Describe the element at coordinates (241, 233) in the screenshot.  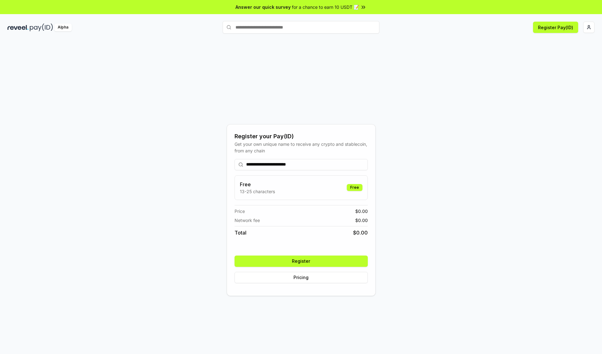
I see `span: Total` at that location.